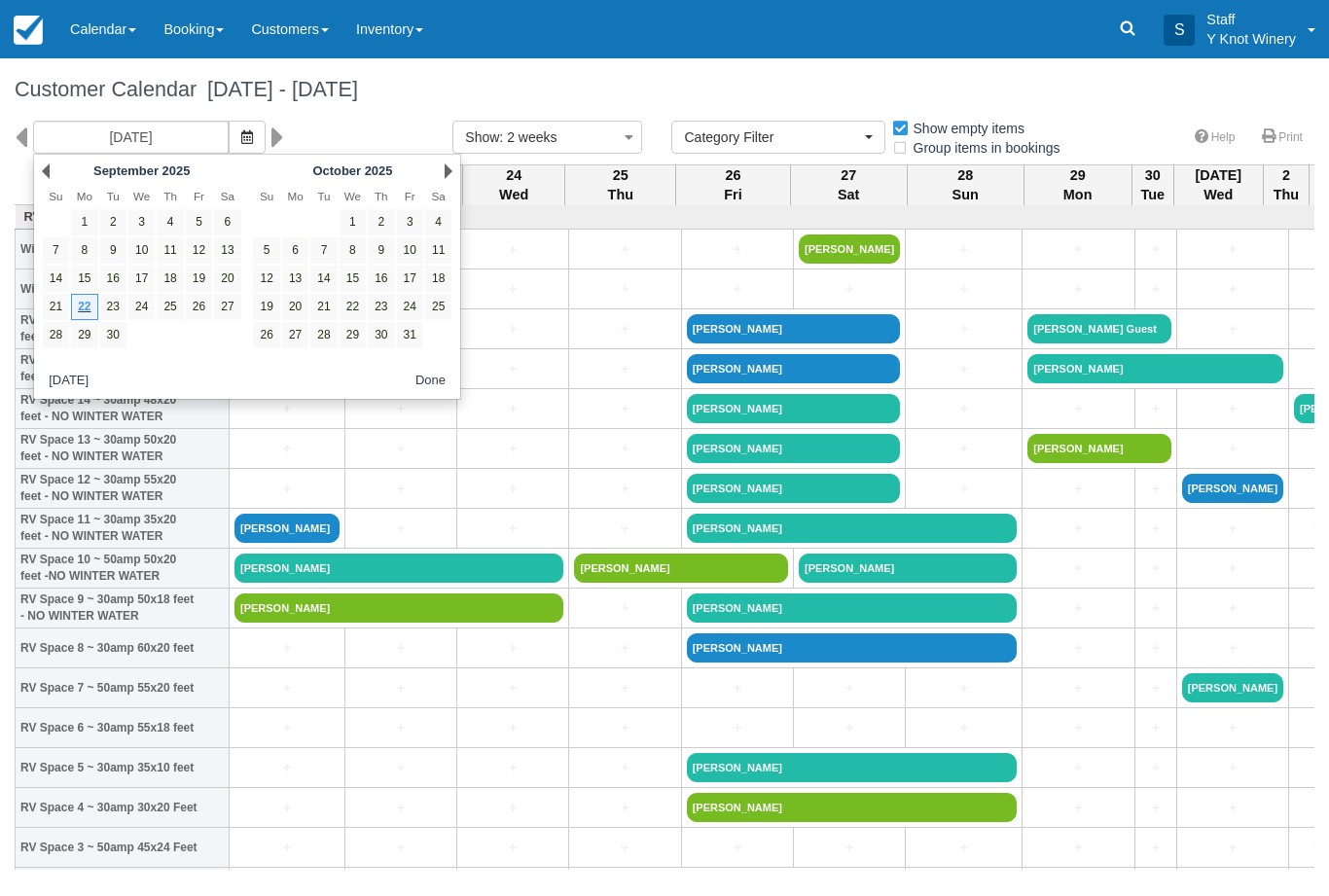  Describe the element at coordinates (449, 171) in the screenshot. I see `a: Next` at that location.